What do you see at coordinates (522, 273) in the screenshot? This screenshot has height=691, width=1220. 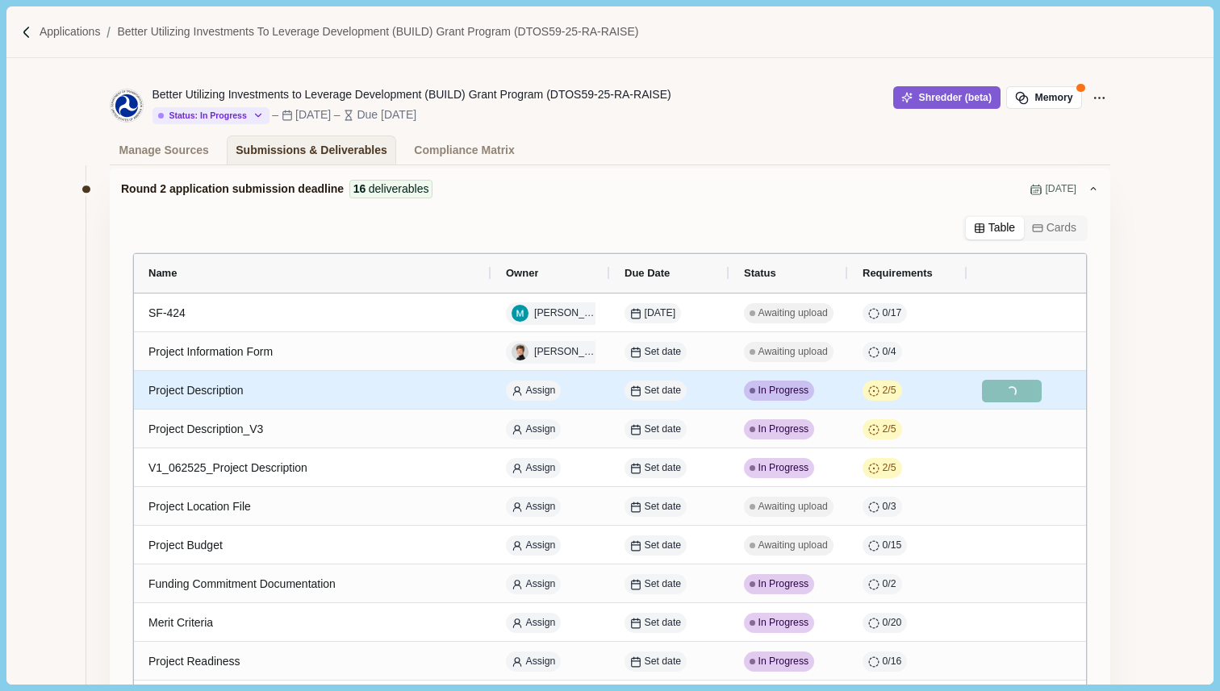 I see `span: Owner` at bounding box center [522, 273].